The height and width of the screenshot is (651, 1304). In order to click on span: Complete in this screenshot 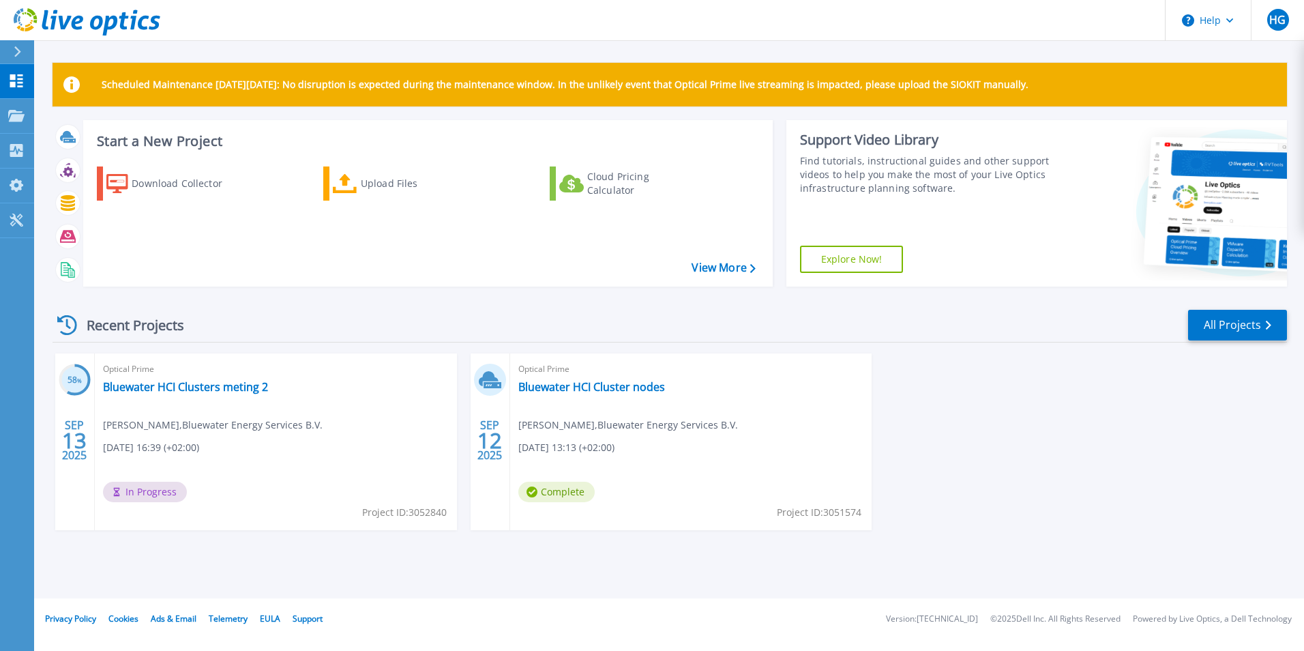, I will do `click(556, 492)`.